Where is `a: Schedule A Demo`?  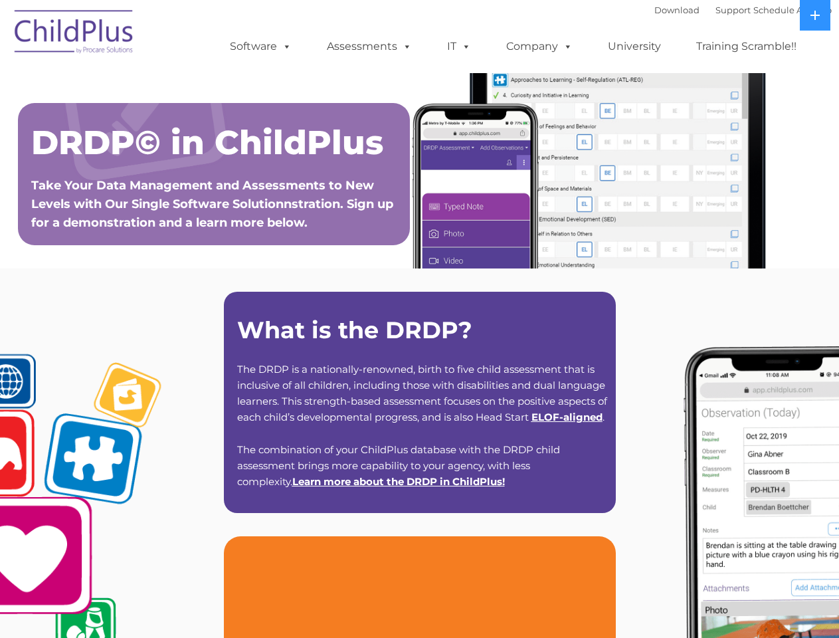
a: Schedule A Demo is located at coordinates (793, 10).